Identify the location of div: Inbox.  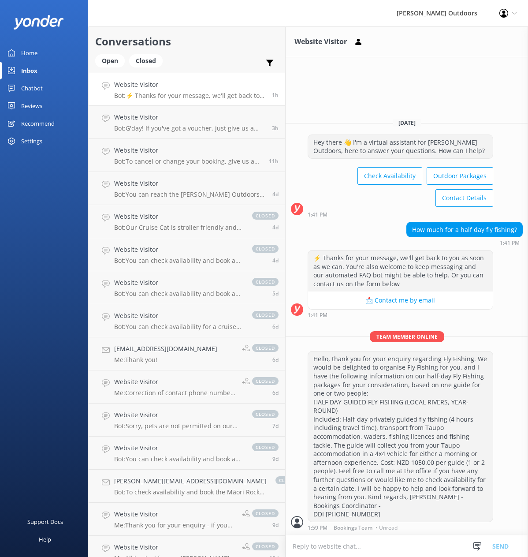
(29, 71).